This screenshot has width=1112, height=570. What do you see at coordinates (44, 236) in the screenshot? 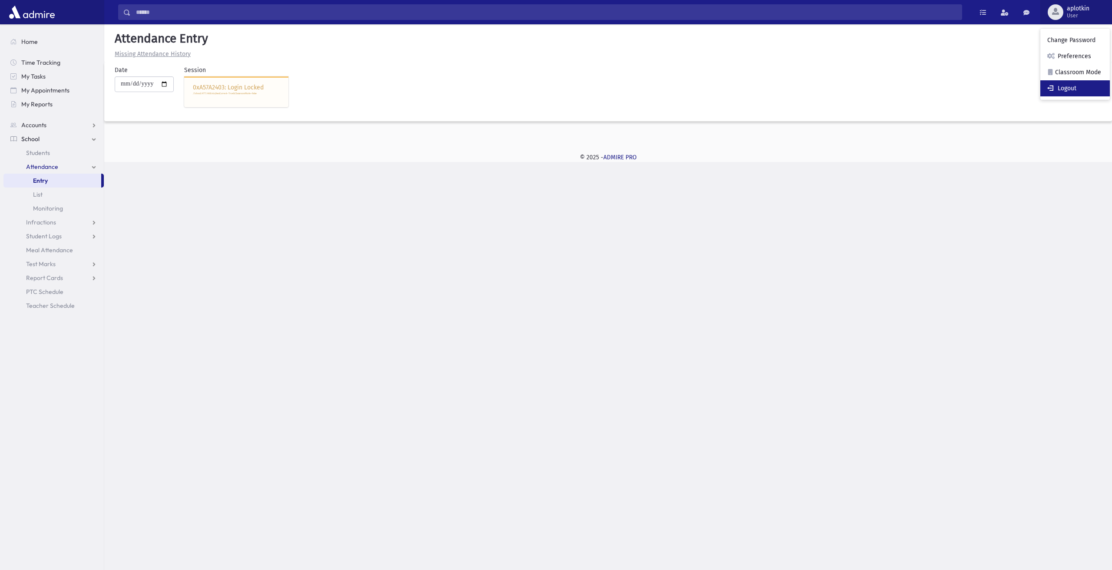
I see `span: Student Logs` at bounding box center [44, 236].